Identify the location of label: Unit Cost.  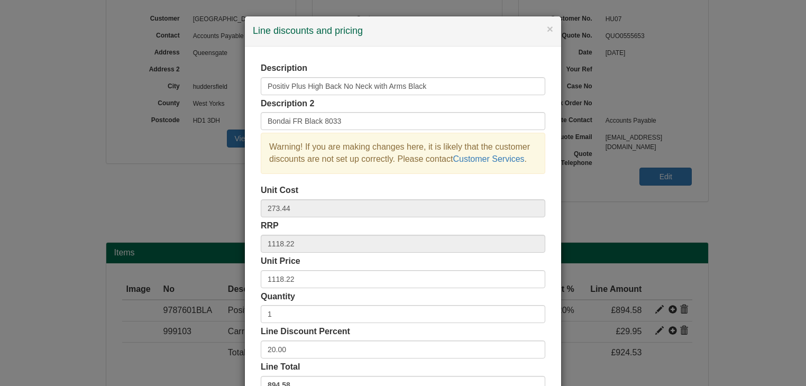
(279, 190).